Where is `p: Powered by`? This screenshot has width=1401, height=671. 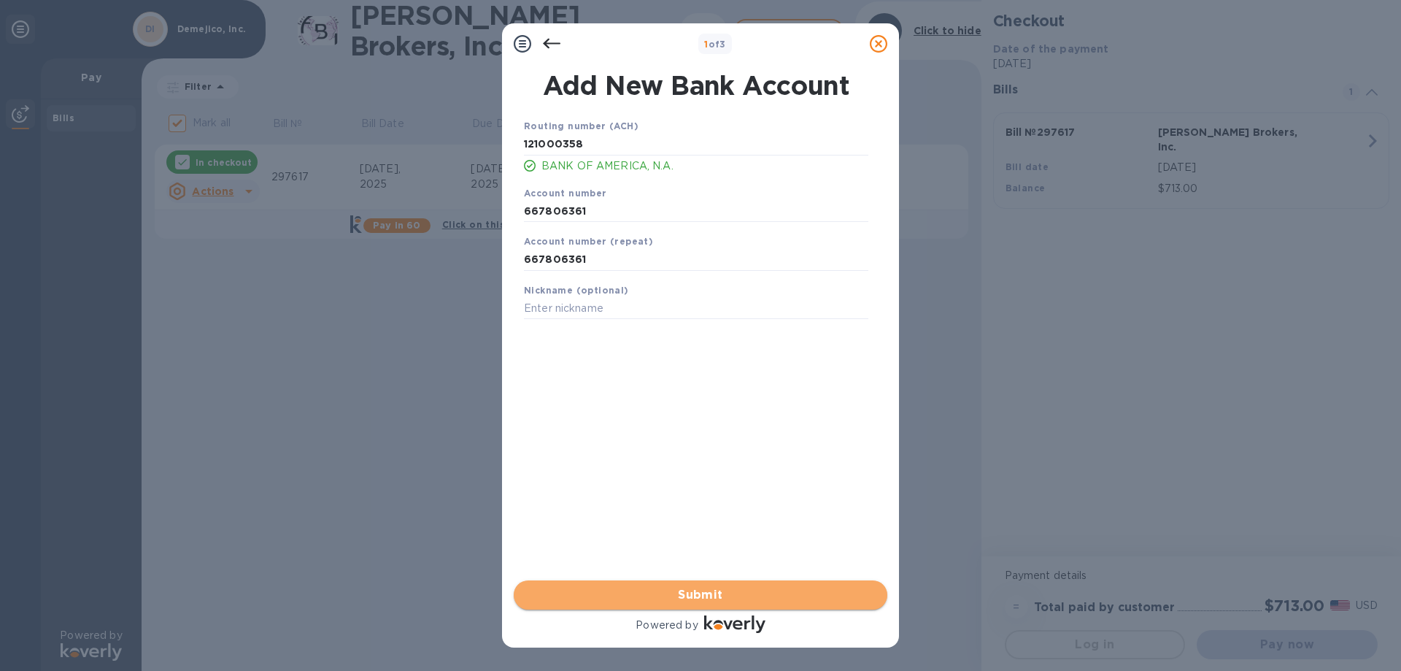
p: Powered by is located at coordinates (666, 625).